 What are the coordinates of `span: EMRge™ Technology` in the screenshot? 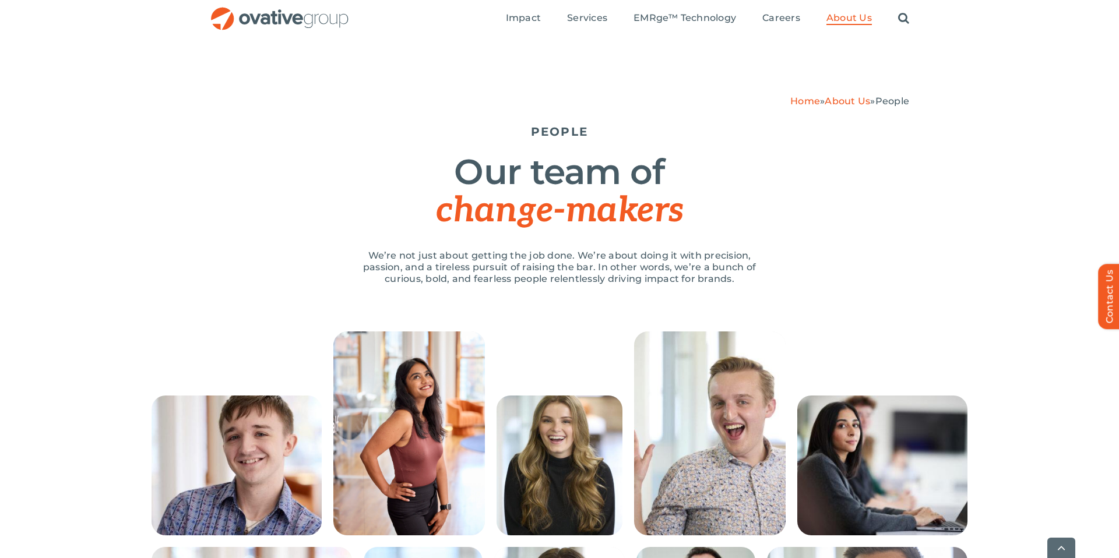 It's located at (685, 18).